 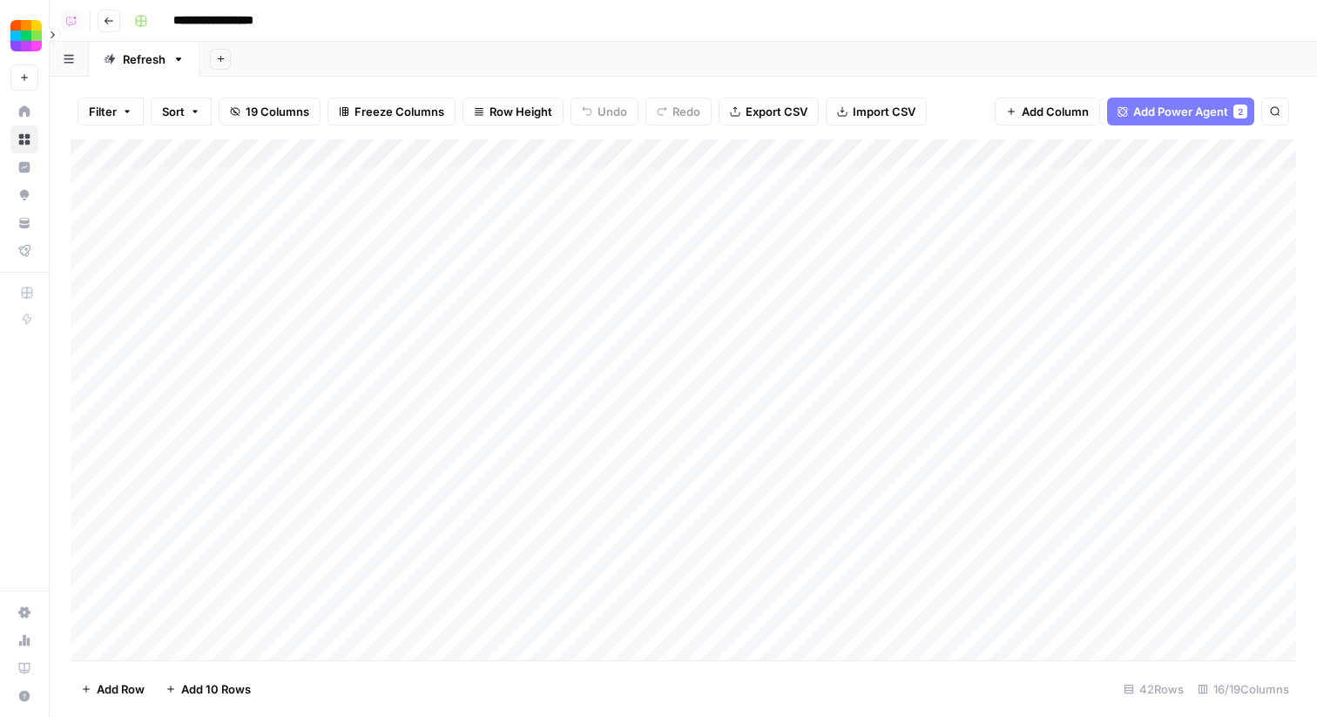 I want to click on a: Browse, so click(x=24, y=139).